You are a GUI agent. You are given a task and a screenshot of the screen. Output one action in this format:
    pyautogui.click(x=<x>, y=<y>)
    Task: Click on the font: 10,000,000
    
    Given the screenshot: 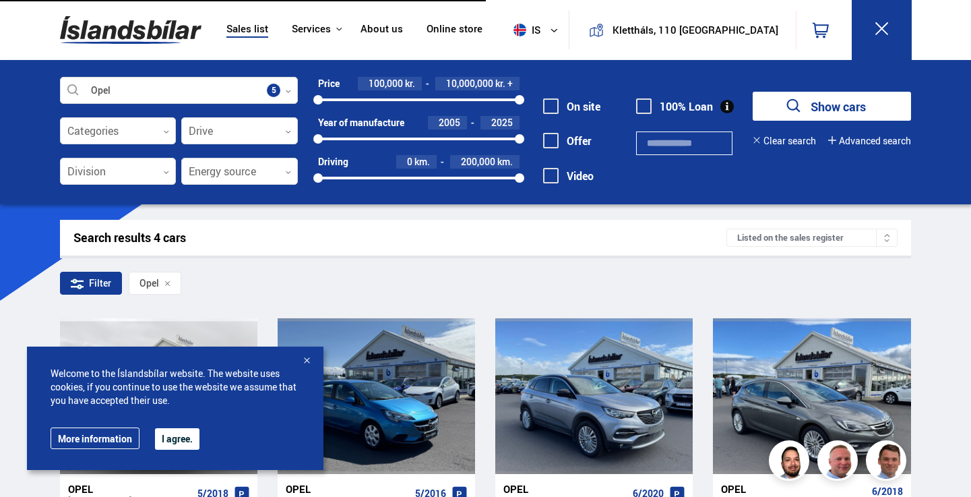 What is the action you would take?
    pyautogui.click(x=470, y=83)
    